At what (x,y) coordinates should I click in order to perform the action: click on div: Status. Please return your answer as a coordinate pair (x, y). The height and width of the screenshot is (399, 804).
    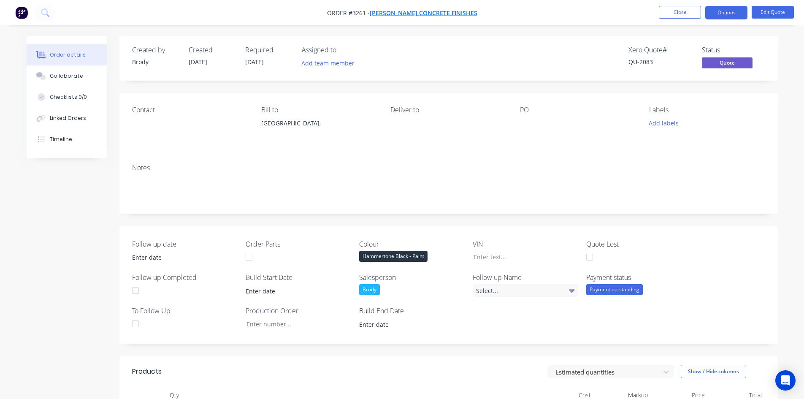
    Looking at the image, I should click on (734, 50).